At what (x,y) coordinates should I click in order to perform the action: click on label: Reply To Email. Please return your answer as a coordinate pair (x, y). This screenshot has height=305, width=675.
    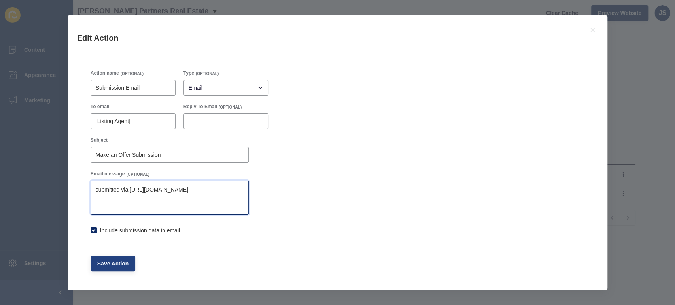
    Looking at the image, I should click on (200, 107).